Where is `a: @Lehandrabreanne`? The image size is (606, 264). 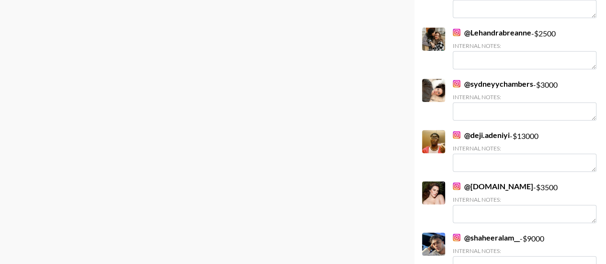 a: @Lehandrabreanne is located at coordinates (492, 33).